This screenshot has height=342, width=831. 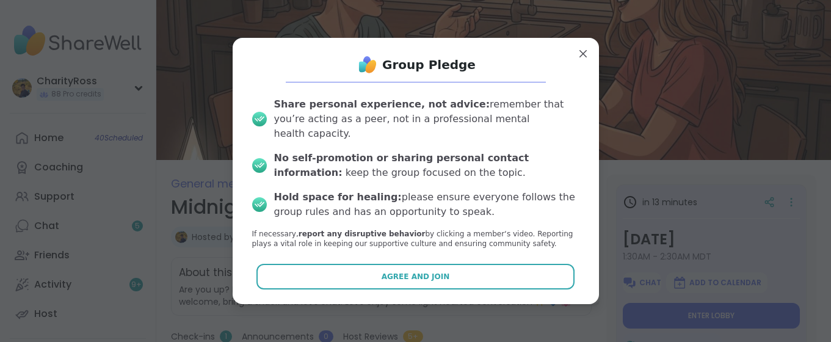 What do you see at coordinates (415, 277) in the screenshot?
I see `button: Agree and Join` at bounding box center [415, 277].